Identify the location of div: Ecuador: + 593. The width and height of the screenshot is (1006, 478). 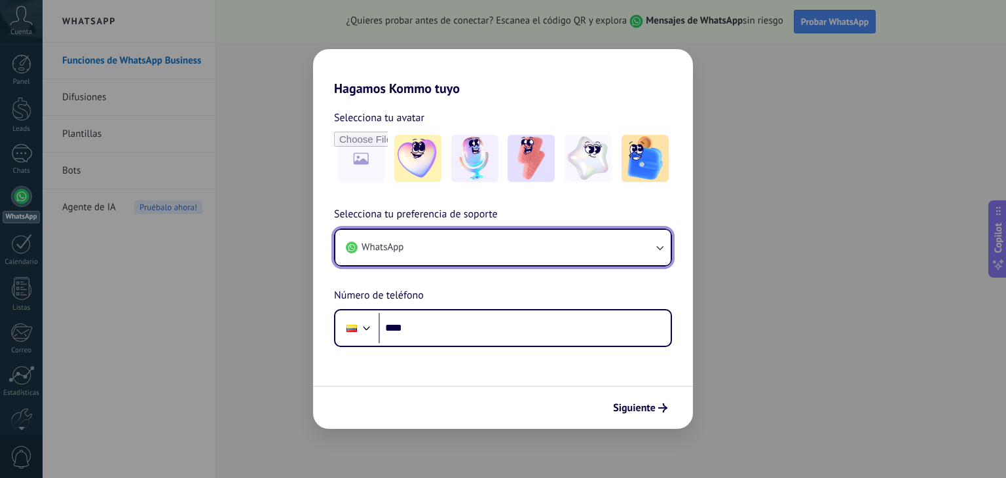
(352, 328).